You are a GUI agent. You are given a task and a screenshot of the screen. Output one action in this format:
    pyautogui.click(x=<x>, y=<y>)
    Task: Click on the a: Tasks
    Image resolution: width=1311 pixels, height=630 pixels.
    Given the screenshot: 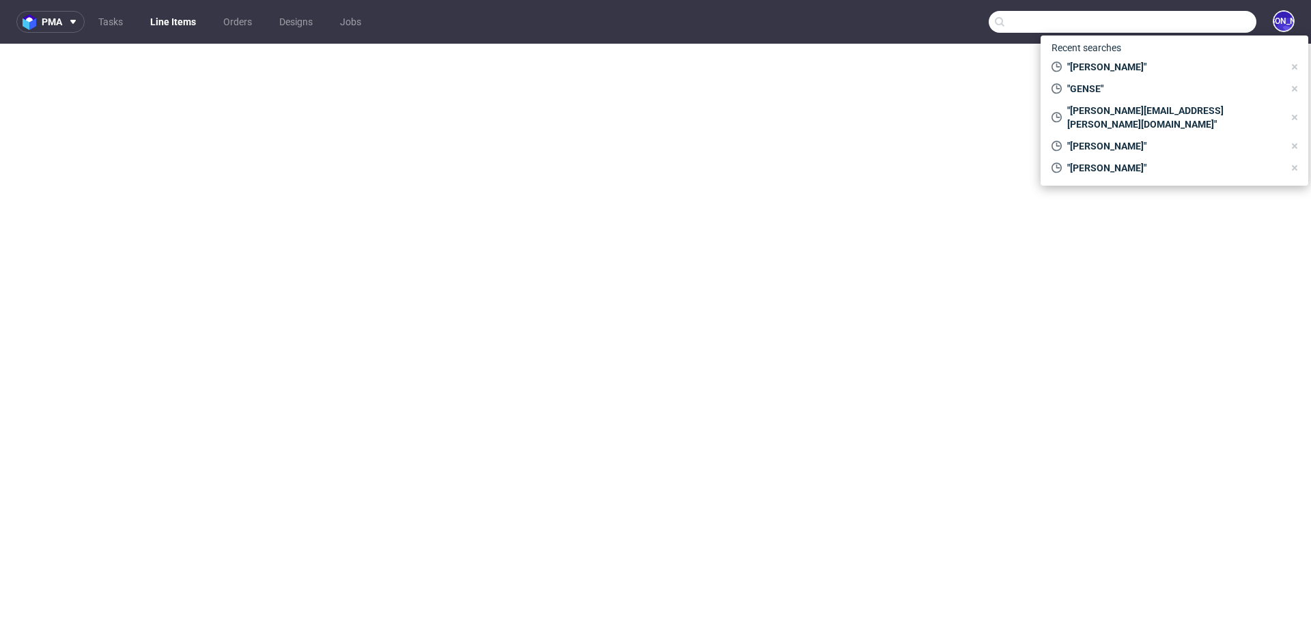 What is the action you would take?
    pyautogui.click(x=111, y=22)
    